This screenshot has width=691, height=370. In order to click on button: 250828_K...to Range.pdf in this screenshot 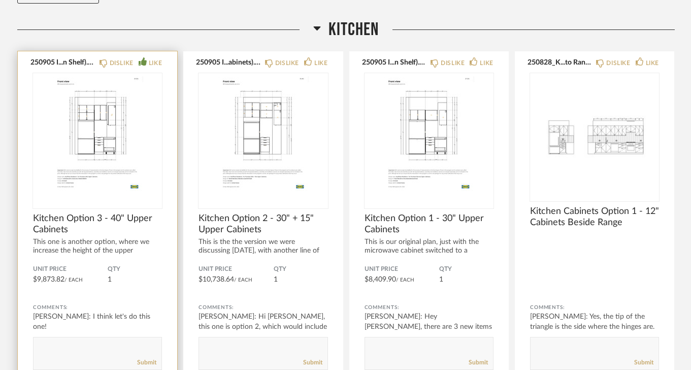, I will do `click(560, 62)`.